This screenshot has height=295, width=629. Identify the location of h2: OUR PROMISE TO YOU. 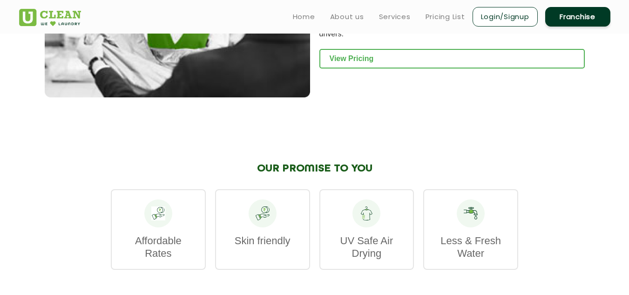
(314, 168).